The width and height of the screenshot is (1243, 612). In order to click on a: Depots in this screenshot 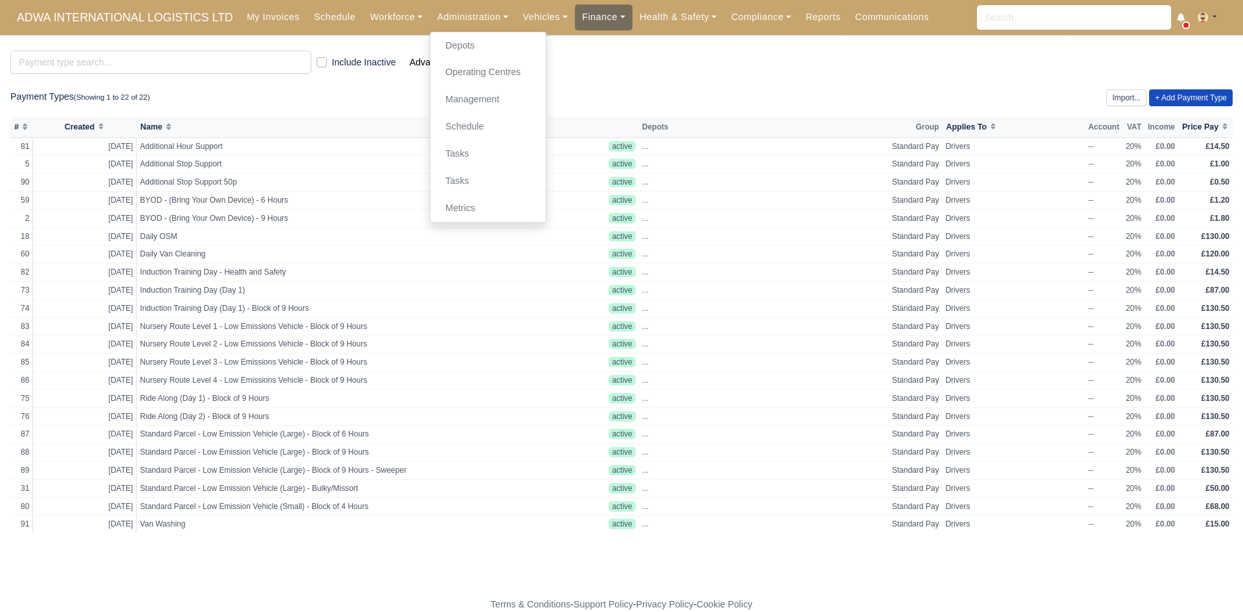, I will do `click(488, 46)`.